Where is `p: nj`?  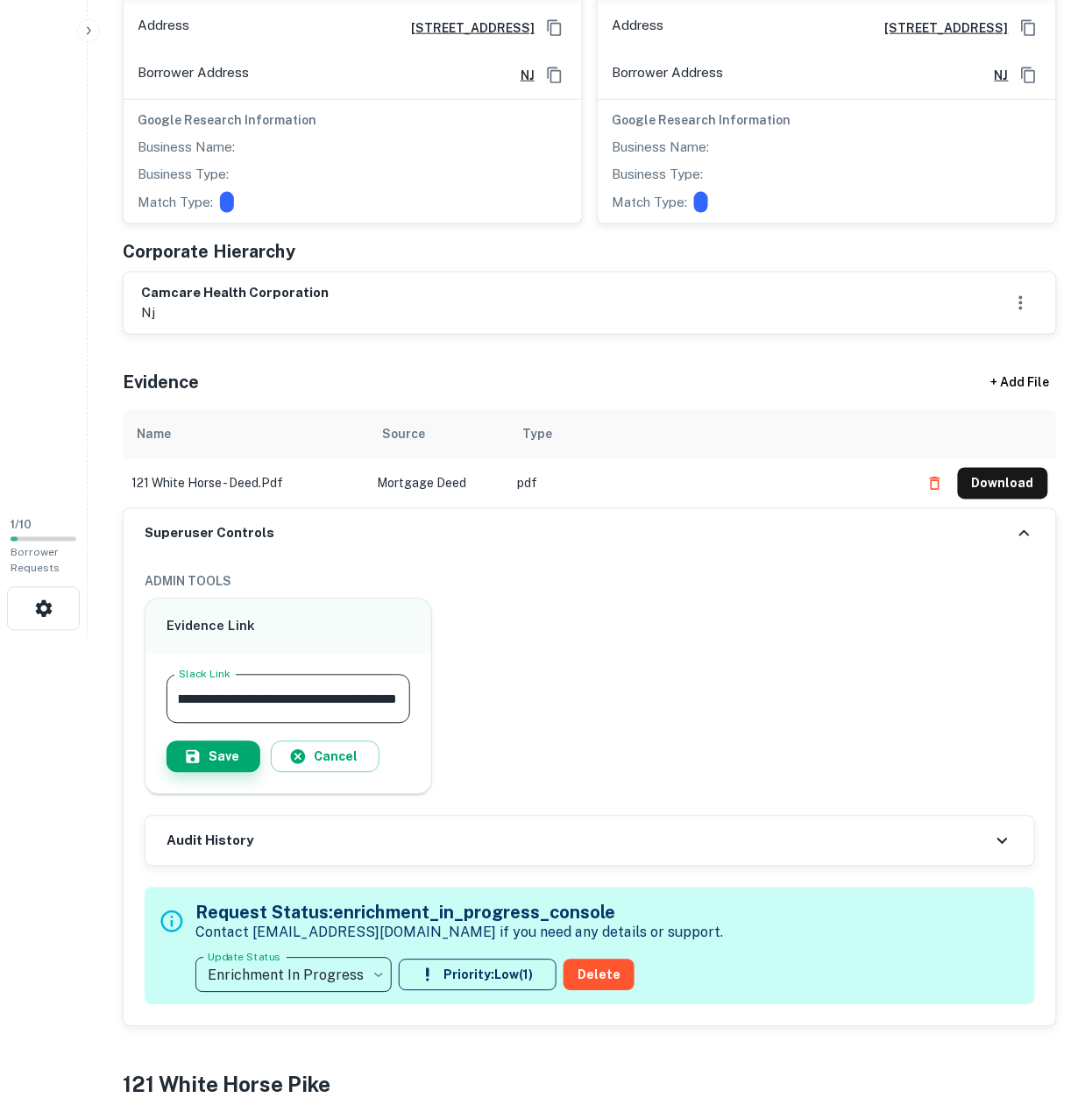 p: nj is located at coordinates (235, 313).